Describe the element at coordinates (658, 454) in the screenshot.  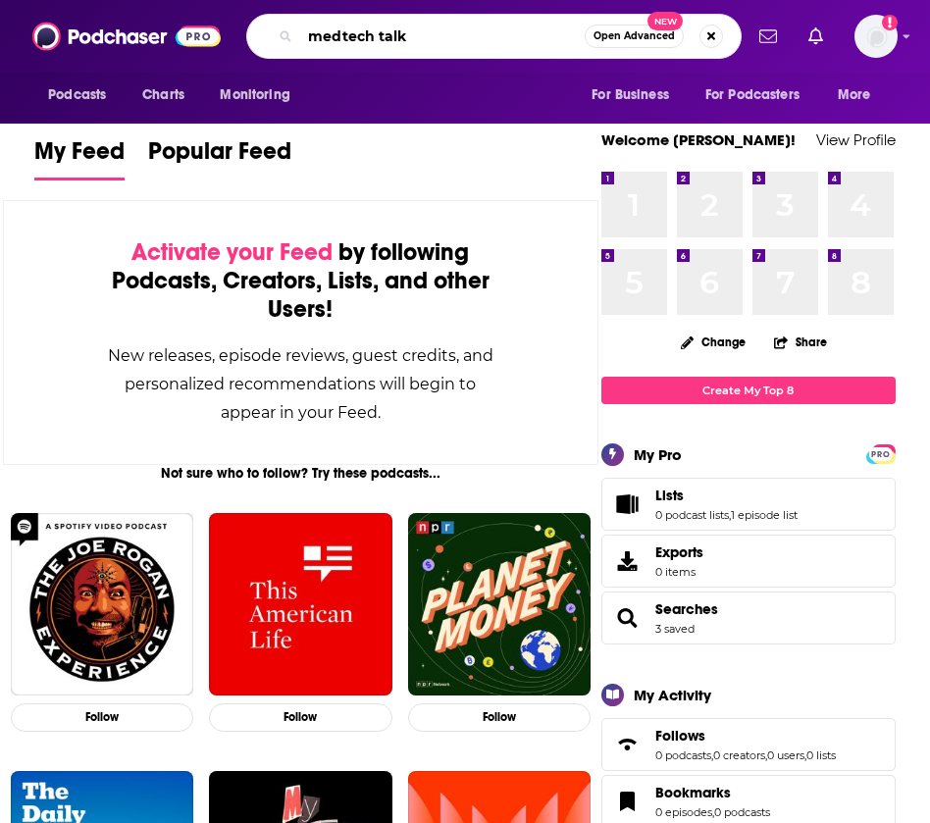
I see `div: My Pro` at that location.